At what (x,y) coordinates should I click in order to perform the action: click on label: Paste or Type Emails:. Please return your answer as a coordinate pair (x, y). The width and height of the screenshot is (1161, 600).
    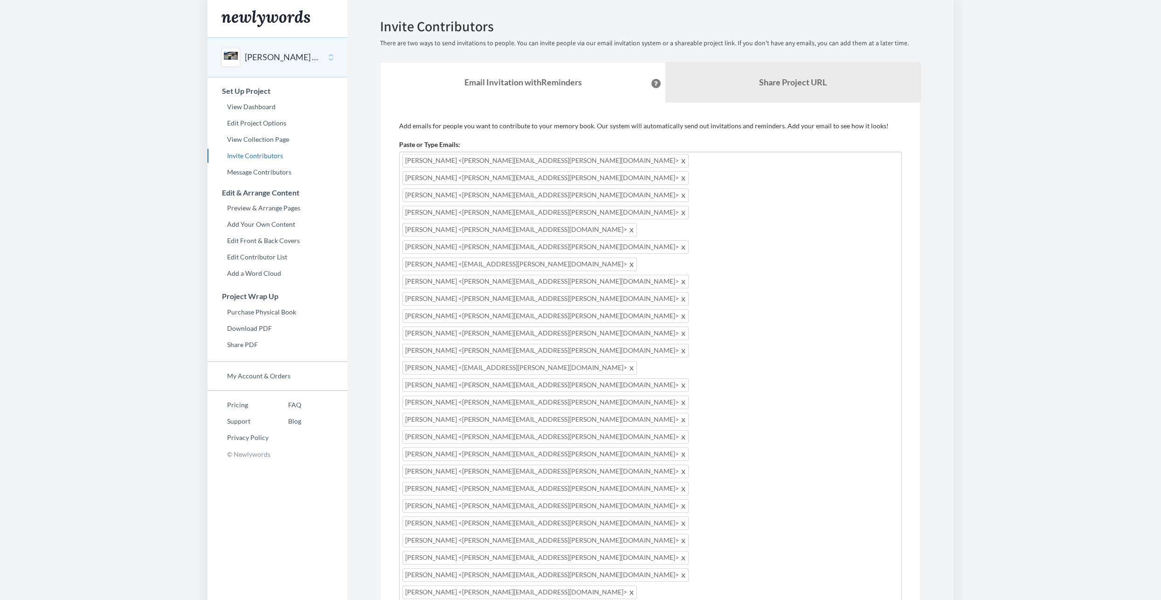
    Looking at the image, I should click on (429, 145).